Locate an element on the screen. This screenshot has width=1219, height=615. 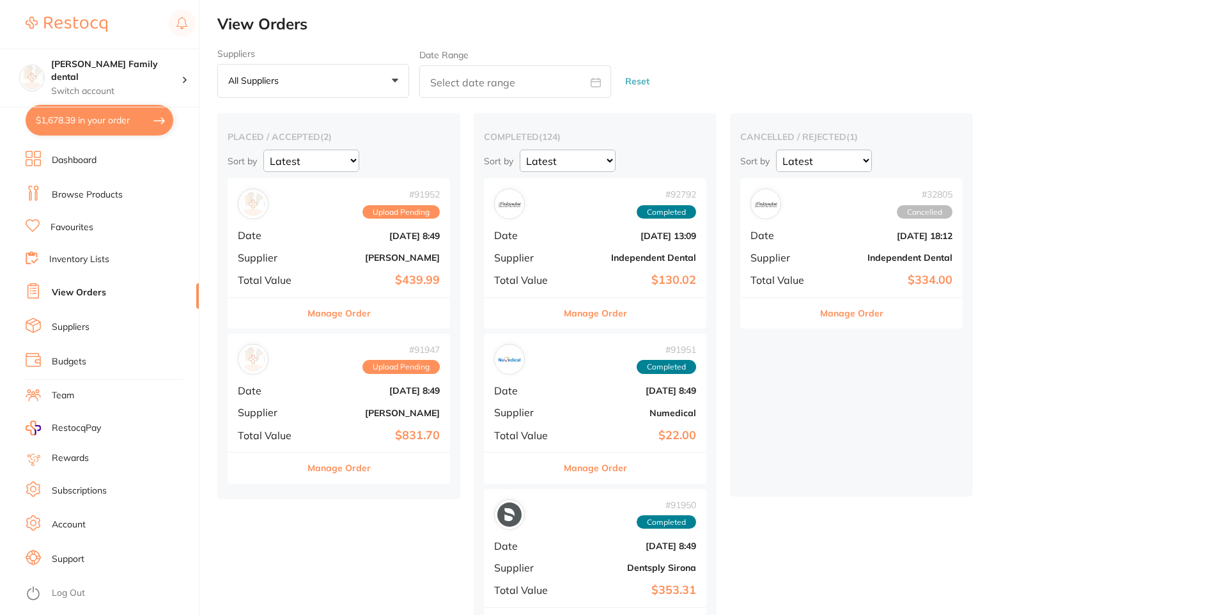
img: Adam Dental is located at coordinates (253, 359).